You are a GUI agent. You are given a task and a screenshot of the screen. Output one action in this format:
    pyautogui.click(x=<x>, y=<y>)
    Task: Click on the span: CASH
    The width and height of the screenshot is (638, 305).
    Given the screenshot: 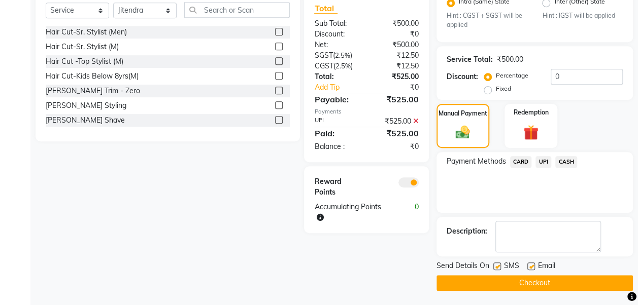 What is the action you would take?
    pyautogui.click(x=566, y=162)
    